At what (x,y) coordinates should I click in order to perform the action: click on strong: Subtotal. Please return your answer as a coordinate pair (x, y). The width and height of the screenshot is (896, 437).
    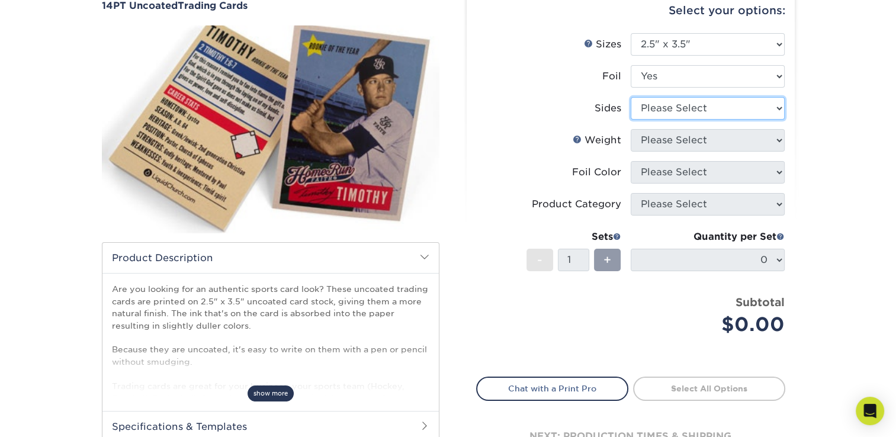
    Looking at the image, I should click on (760, 302).